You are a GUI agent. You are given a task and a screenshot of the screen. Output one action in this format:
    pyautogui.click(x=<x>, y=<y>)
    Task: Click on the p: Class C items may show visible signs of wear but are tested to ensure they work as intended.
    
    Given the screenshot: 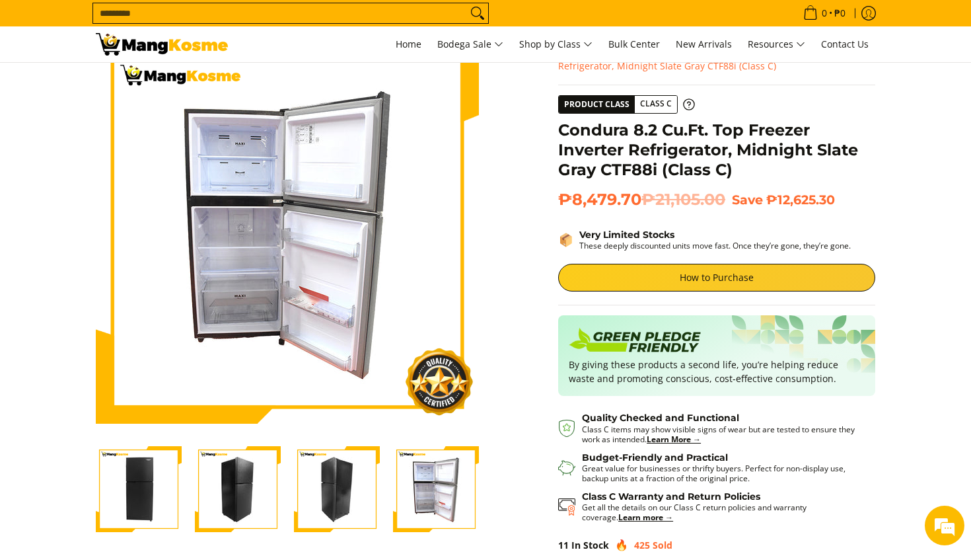 What is the action you would take?
    pyautogui.click(x=722, y=434)
    